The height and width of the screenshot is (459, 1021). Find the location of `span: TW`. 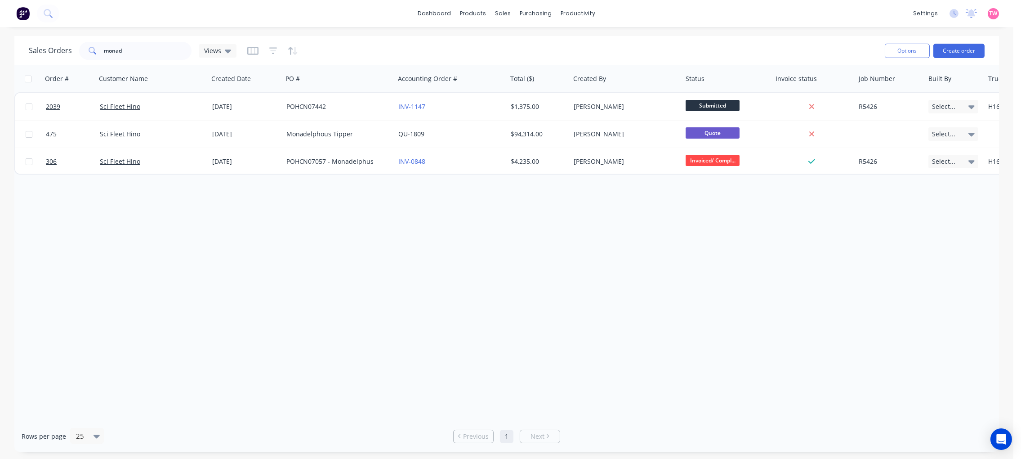

span: TW is located at coordinates (994, 13).